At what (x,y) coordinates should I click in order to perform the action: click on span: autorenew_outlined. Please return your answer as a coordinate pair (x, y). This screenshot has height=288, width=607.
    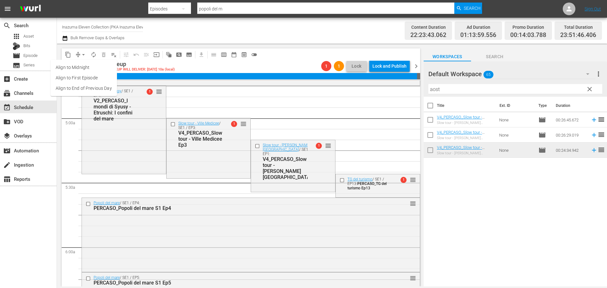
    Looking at the image, I should click on (94, 55).